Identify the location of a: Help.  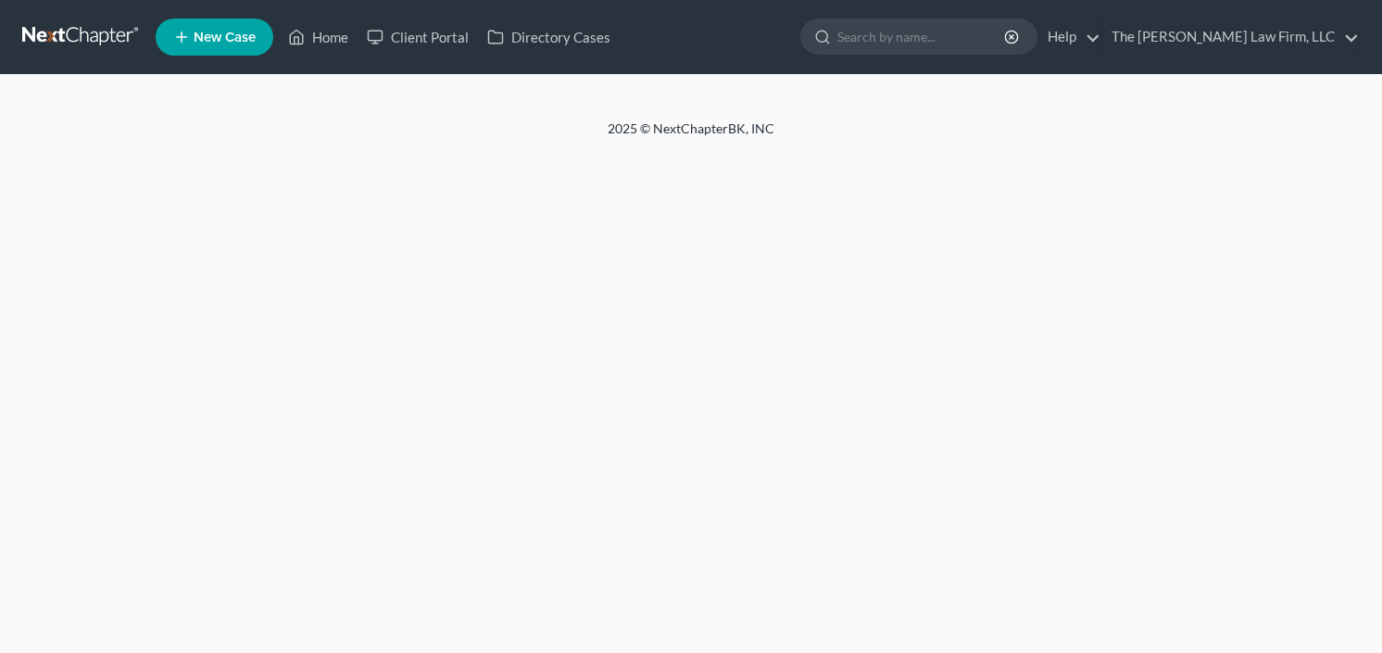
(1069, 37).